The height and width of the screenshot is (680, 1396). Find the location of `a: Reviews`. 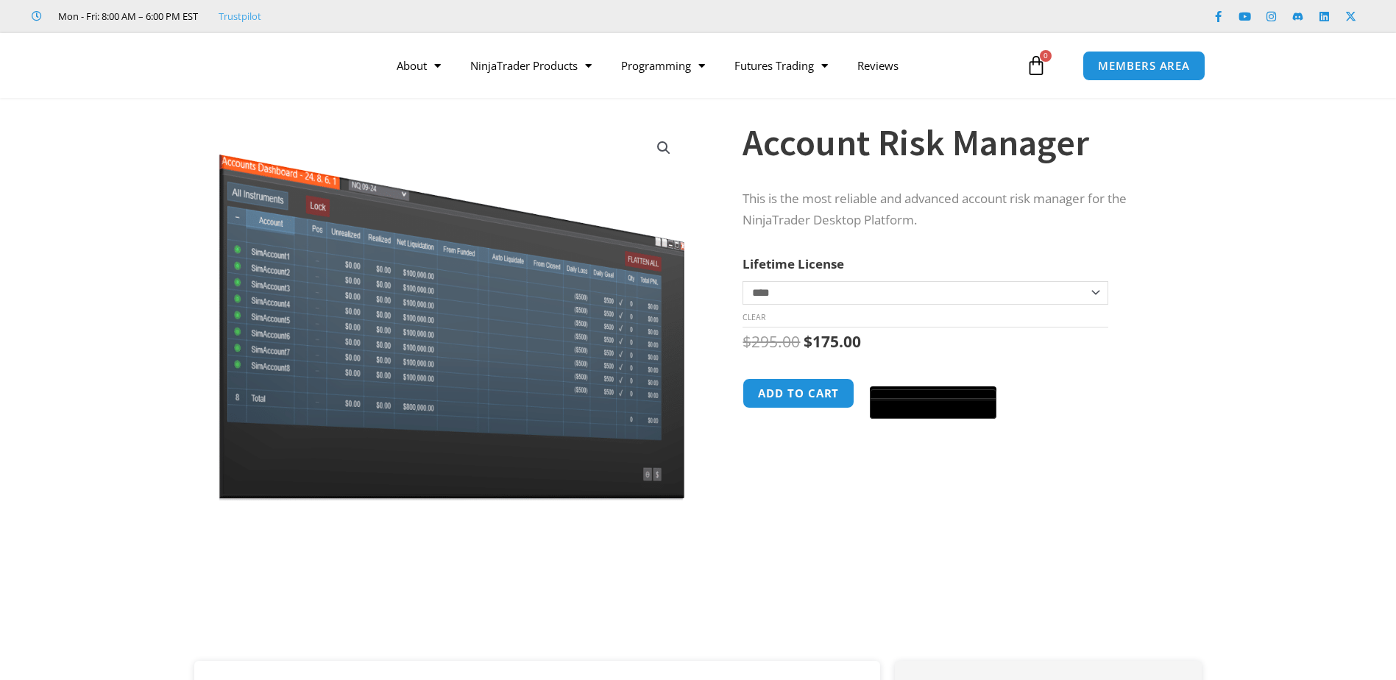

a: Reviews is located at coordinates (878, 66).